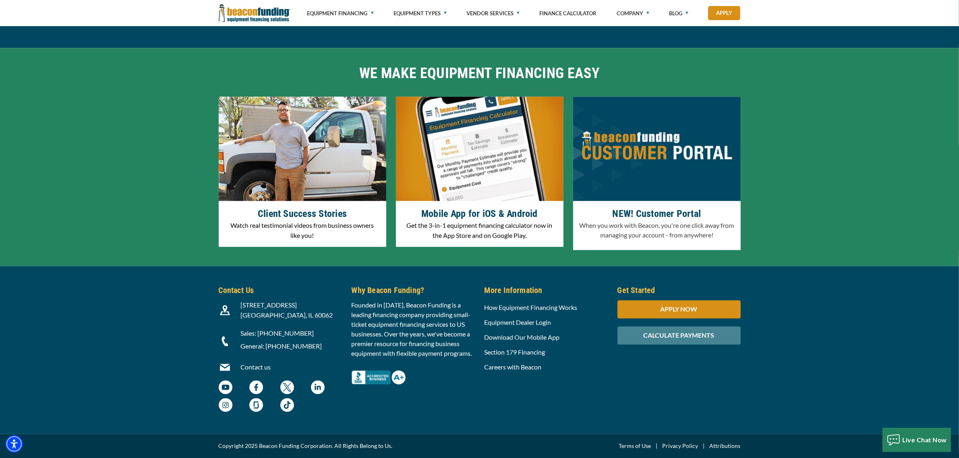 The height and width of the screenshot is (458, 959). I want to click on a: Equipment Dealer Login, so click(518, 322).